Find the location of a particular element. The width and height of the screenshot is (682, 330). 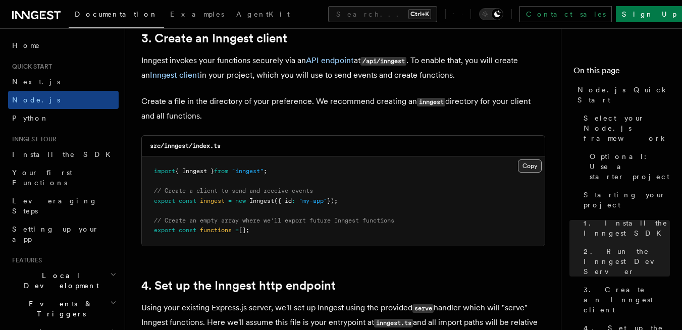

span: Quick start is located at coordinates (30, 67).